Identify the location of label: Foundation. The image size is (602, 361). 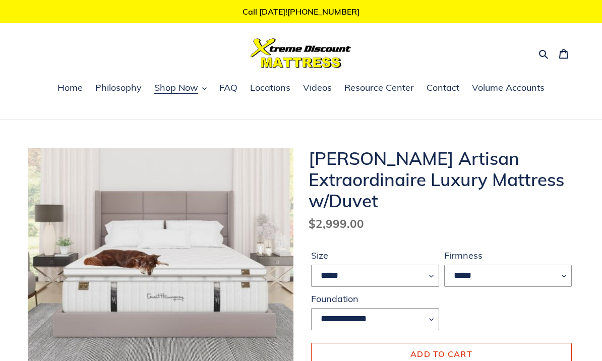
(375, 298).